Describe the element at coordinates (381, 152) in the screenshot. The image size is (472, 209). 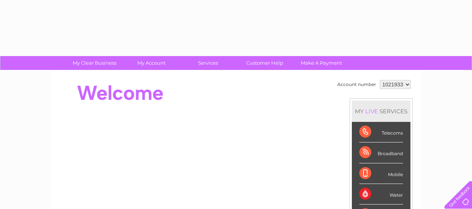
I see `div: Broadband` at that location.